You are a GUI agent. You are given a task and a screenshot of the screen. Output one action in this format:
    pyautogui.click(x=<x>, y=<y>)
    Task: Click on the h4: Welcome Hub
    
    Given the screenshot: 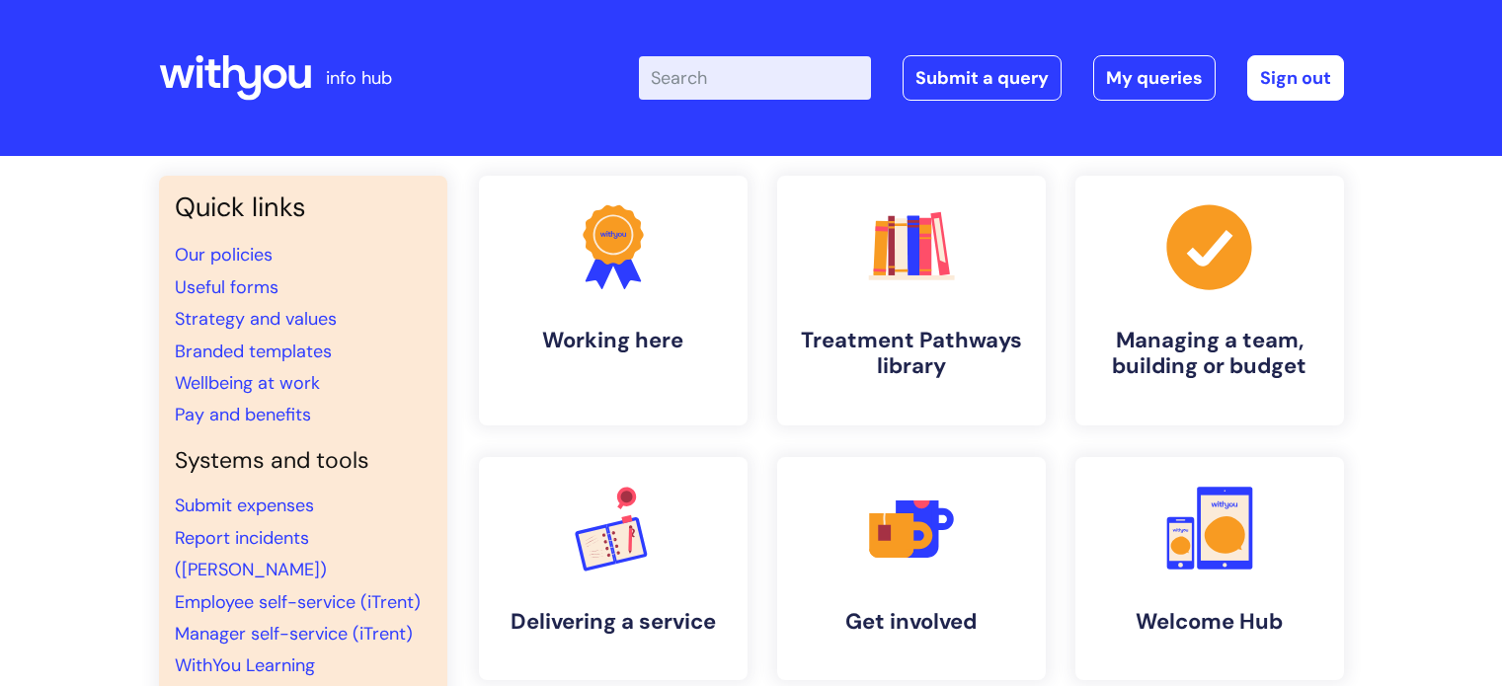 What is the action you would take?
    pyautogui.click(x=1210, y=622)
    